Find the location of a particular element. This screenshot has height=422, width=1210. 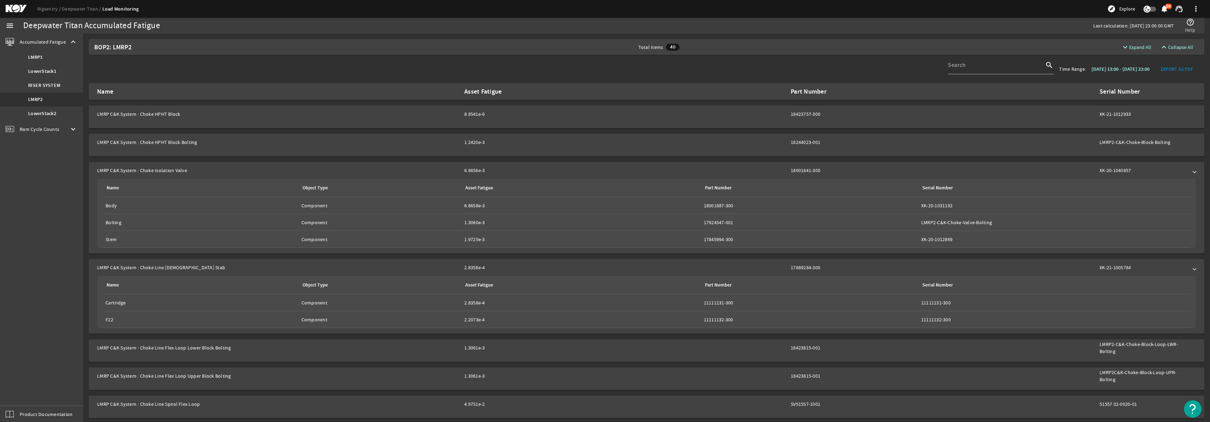

mat-expansion-panel-header: LMRP C&K System : Choke Line Flex Loop Upper Block Bolting1.3061e-318423815-001LMRP2C&K-Choke-Blo... is located at coordinates (646, 376).